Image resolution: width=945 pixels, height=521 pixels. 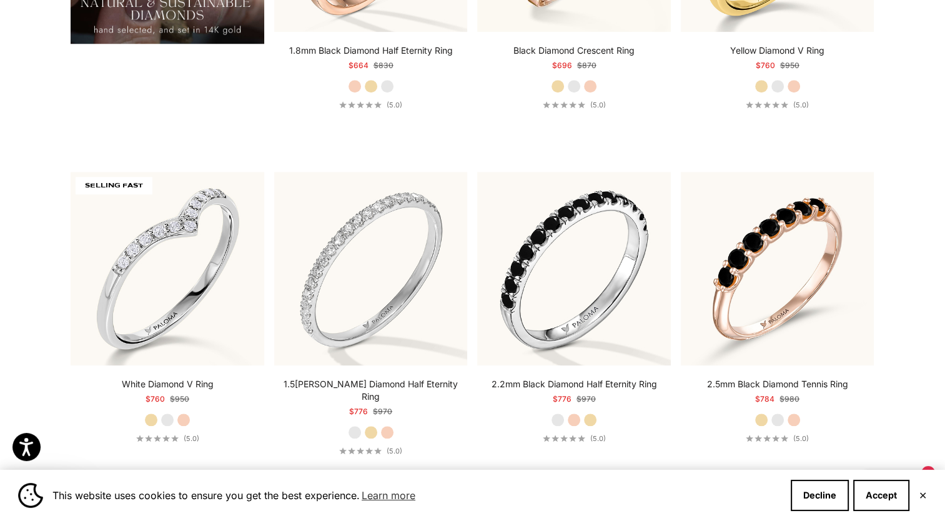 I want to click on a: 2.5mm Black Diamond Tennis Ring, so click(x=778, y=384).